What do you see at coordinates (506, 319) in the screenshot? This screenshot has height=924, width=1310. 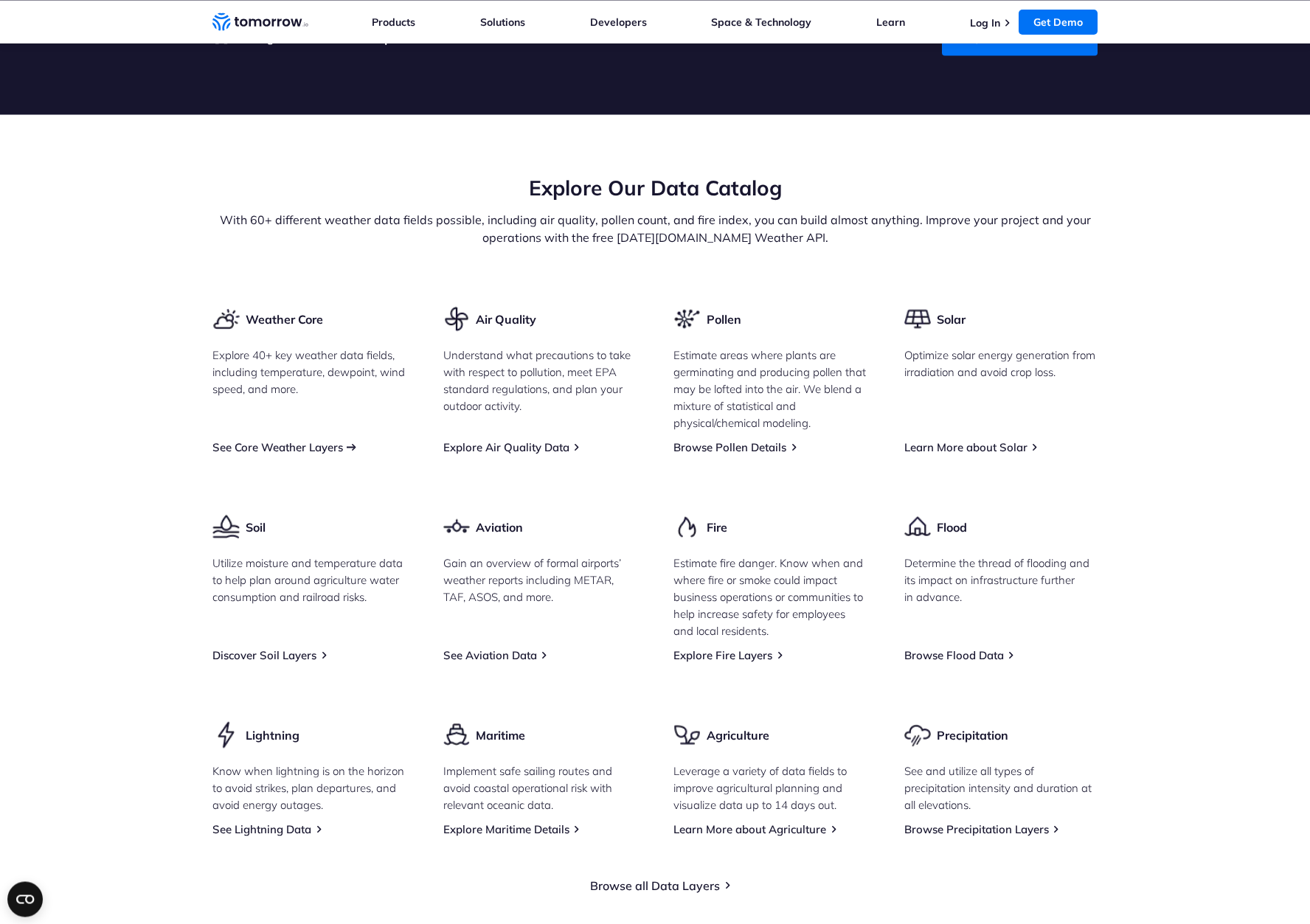 I see `h3: Air Quality` at bounding box center [506, 319].